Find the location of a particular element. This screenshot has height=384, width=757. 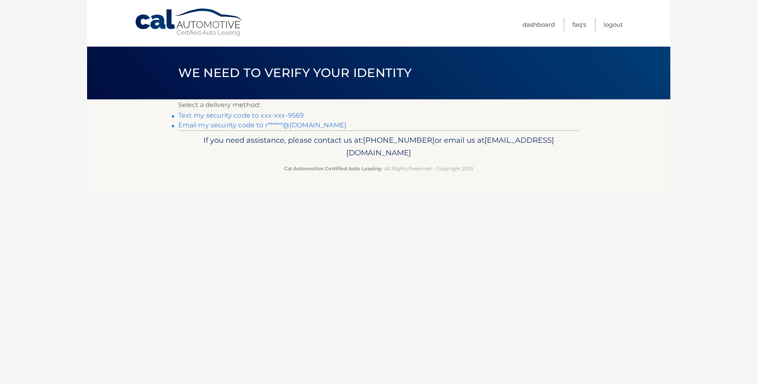

a: FAQ's is located at coordinates (579, 24).